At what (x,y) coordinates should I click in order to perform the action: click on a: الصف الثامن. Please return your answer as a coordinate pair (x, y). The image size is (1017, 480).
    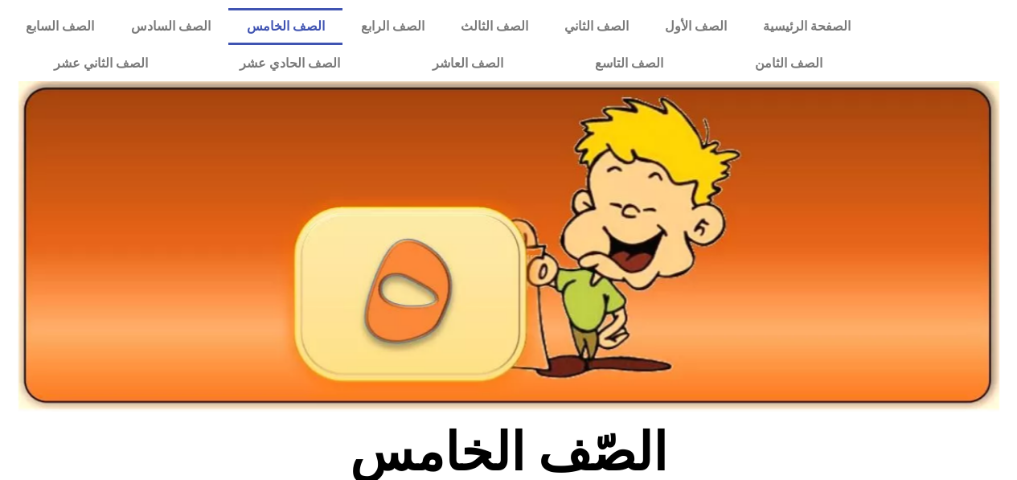
    Looking at the image, I should click on (788, 63).